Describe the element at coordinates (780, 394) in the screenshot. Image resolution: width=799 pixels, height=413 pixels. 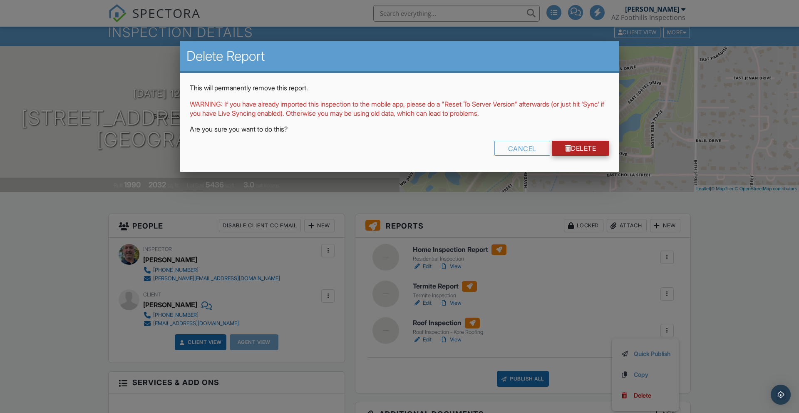
I see `div: Open Intercom Messenger` at that location.